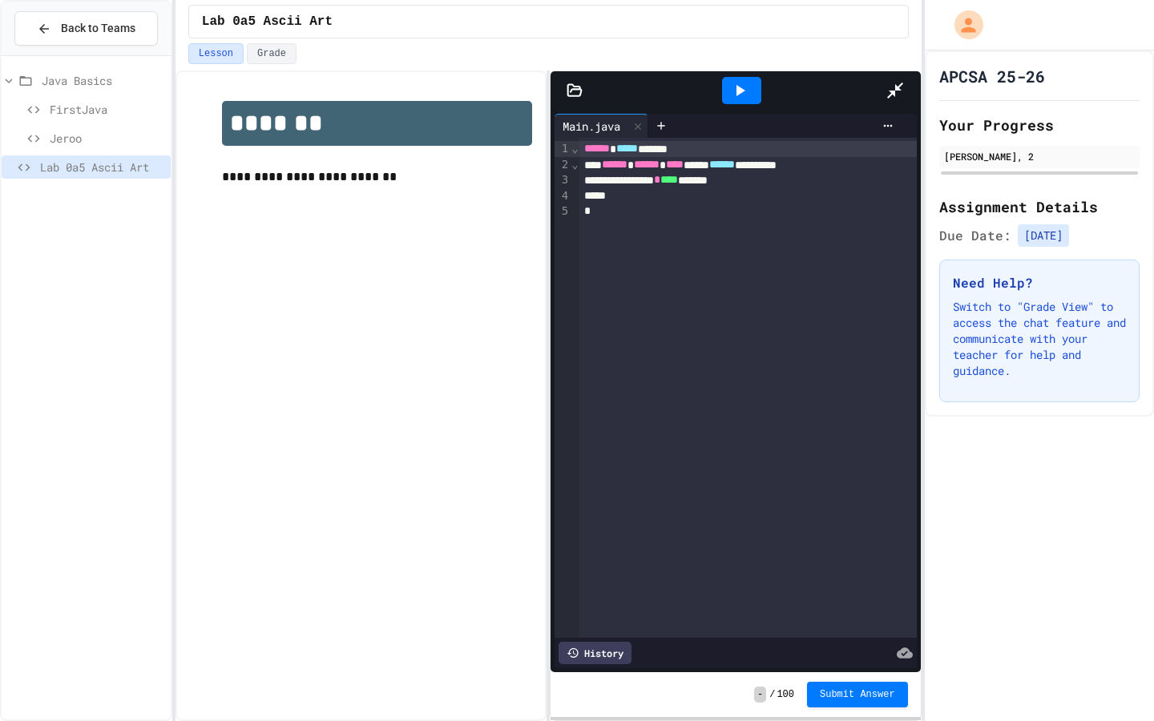 Image resolution: width=1154 pixels, height=721 pixels. I want to click on span: Submit Answer, so click(858, 695).